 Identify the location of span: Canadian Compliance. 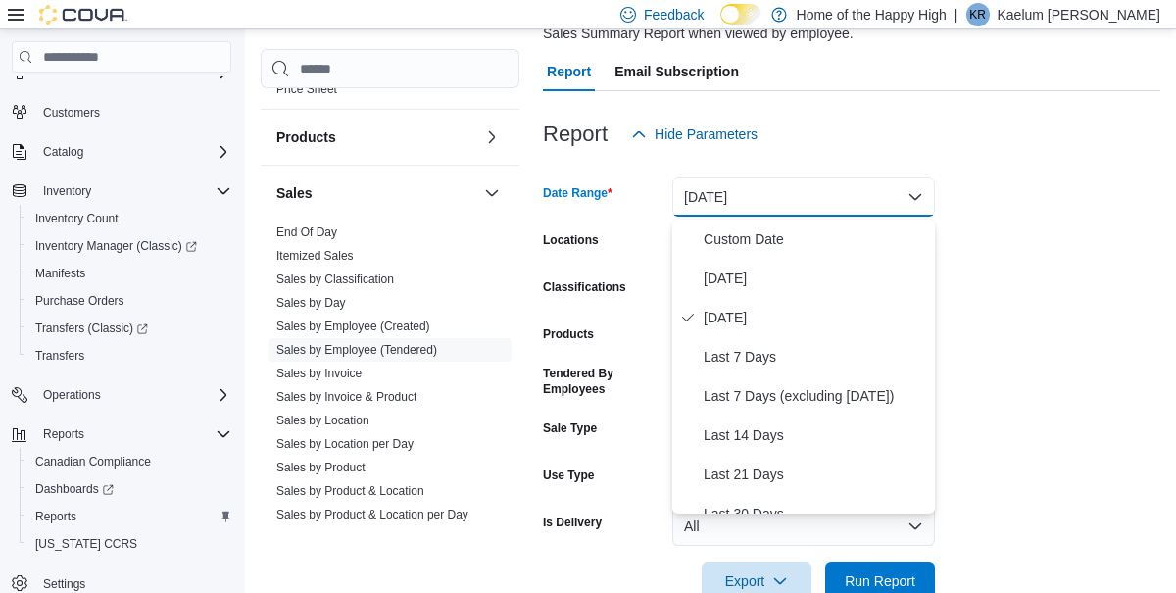
(129, 462).